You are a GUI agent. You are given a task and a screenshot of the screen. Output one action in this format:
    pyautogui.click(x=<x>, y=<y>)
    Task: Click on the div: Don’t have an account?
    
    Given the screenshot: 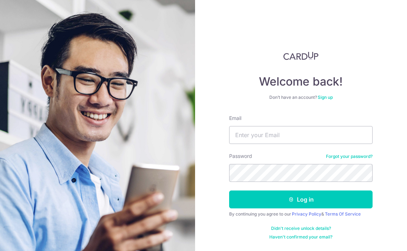 What is the action you would take?
    pyautogui.click(x=301, y=97)
    